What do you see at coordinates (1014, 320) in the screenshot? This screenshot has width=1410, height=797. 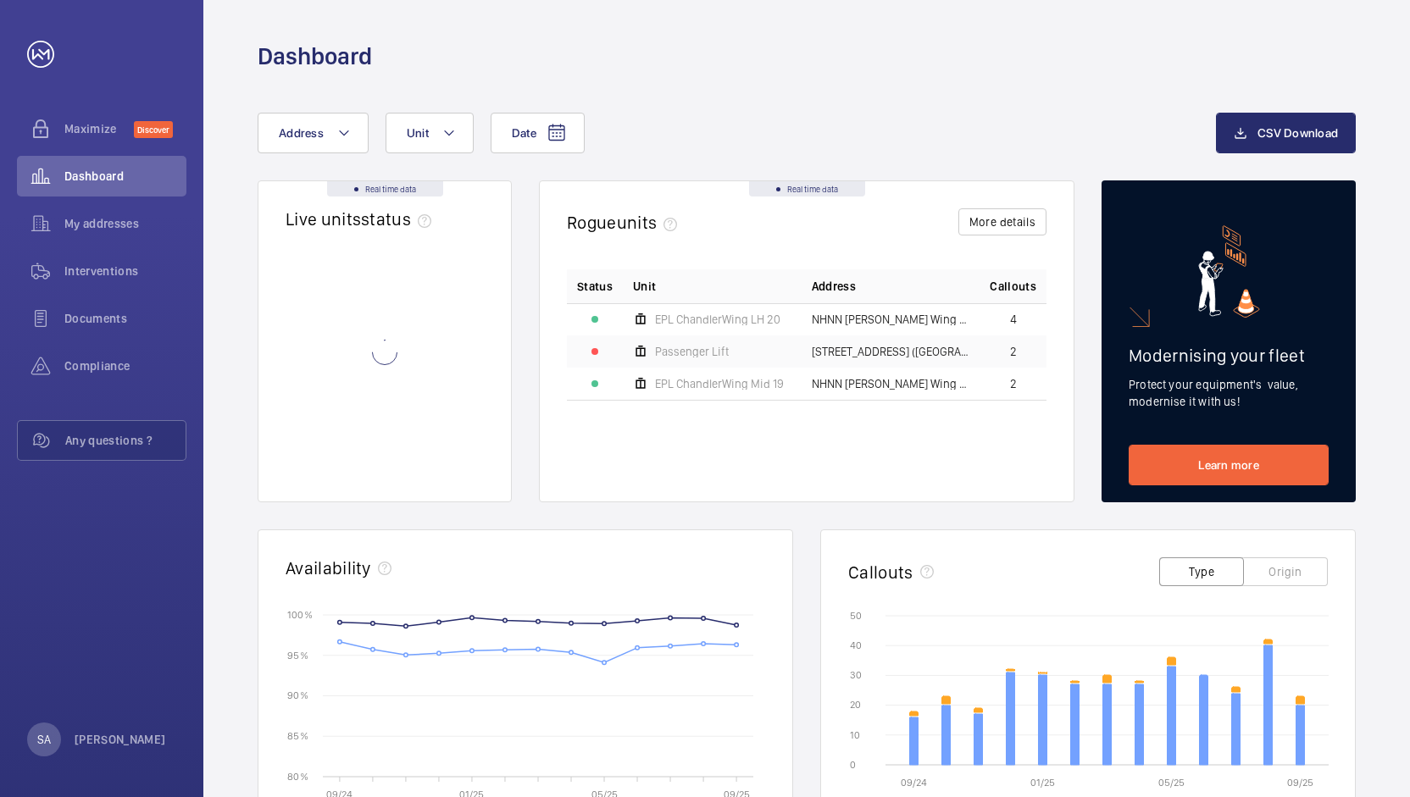 I see `span: 4` at bounding box center [1014, 320].